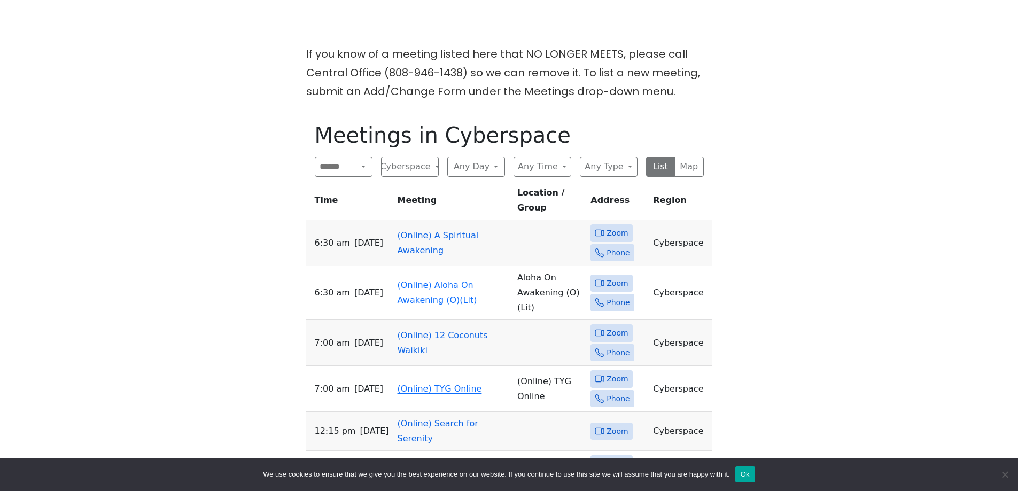  Describe the element at coordinates (335, 167) in the screenshot. I see `input: Search` at that location.